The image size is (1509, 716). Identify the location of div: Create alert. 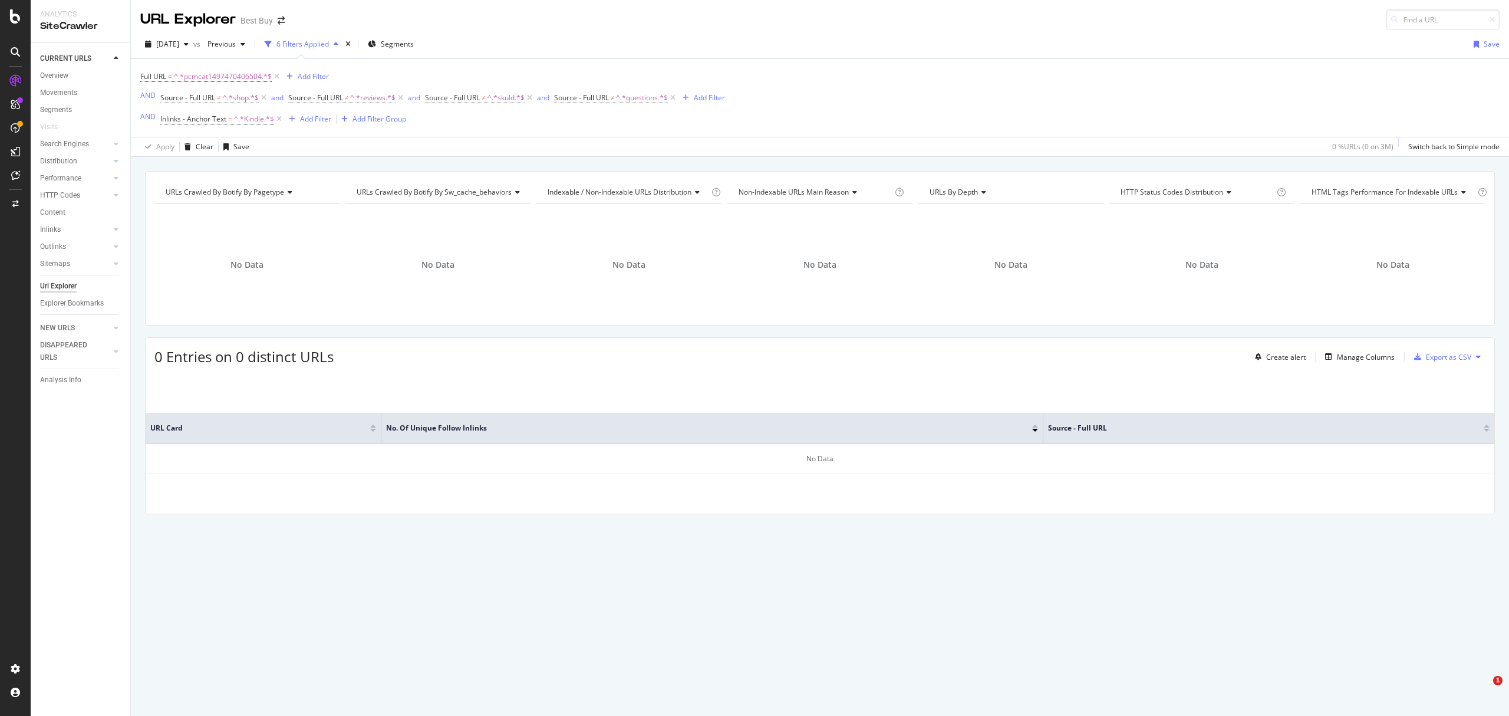
(1286, 357).